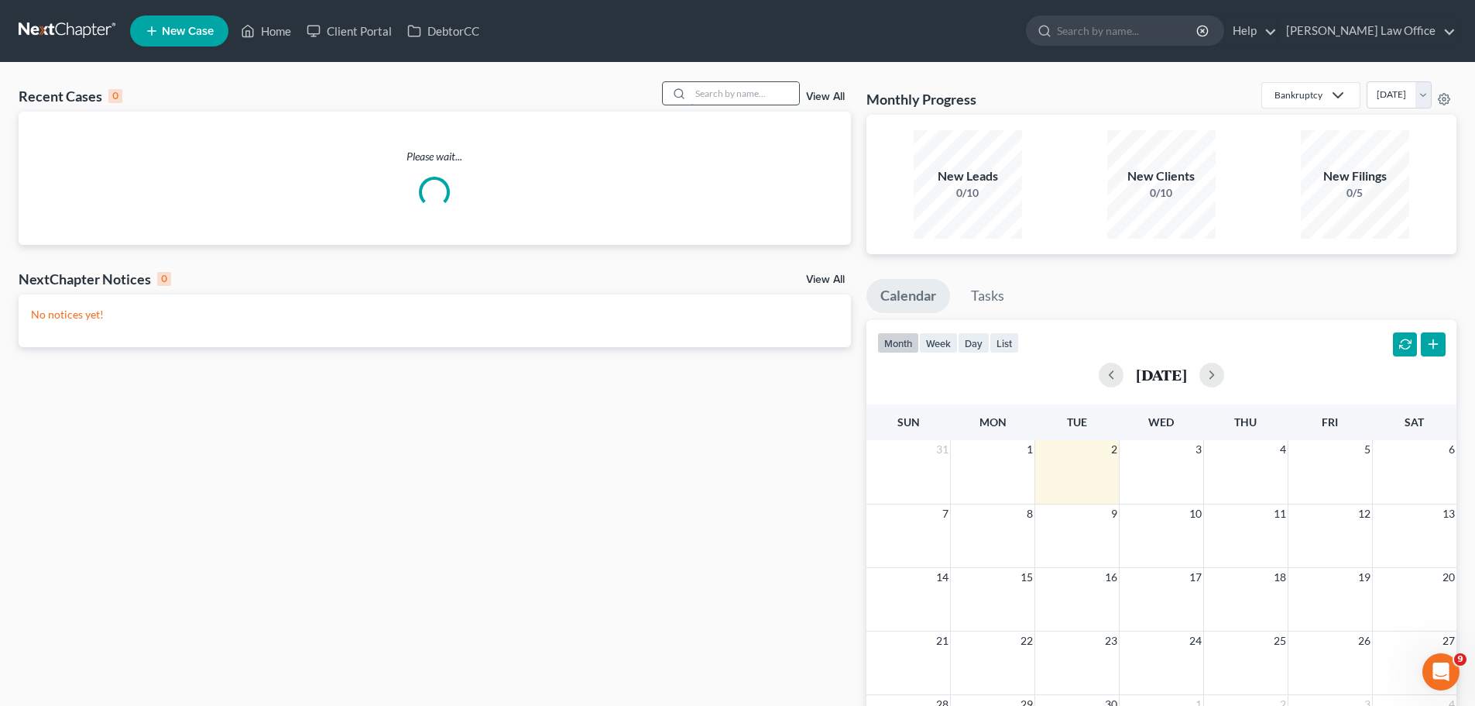  What do you see at coordinates (443, 31) in the screenshot?
I see `a: DebtorCC` at bounding box center [443, 31].